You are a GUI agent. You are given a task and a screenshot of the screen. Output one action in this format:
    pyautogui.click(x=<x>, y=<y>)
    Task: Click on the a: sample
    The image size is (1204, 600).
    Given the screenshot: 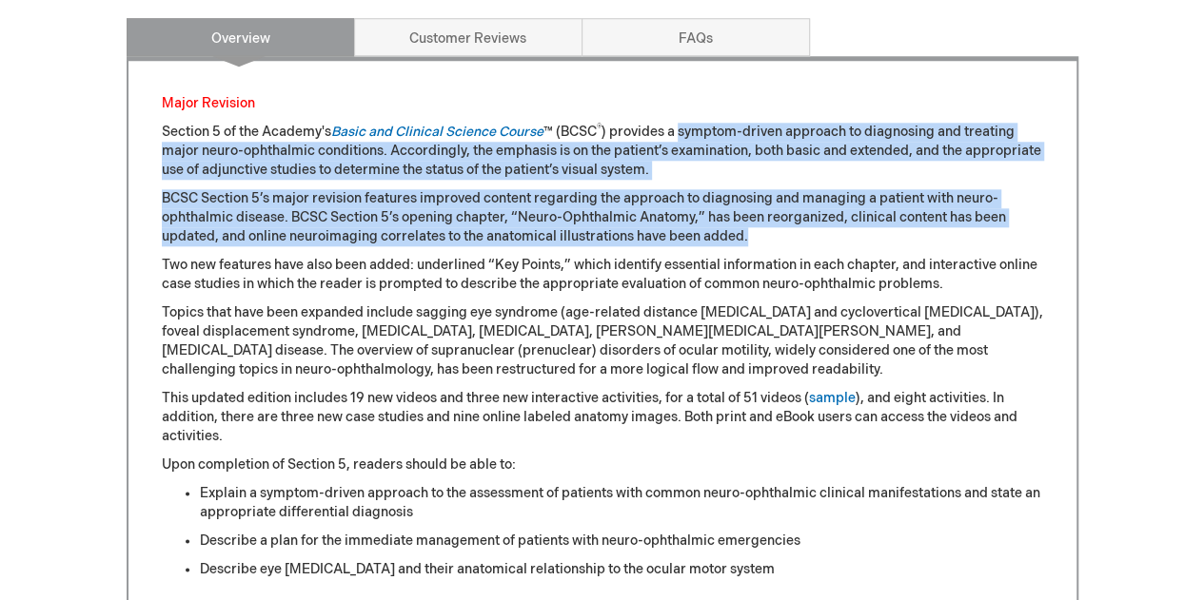 What is the action you would take?
    pyautogui.click(x=832, y=398)
    